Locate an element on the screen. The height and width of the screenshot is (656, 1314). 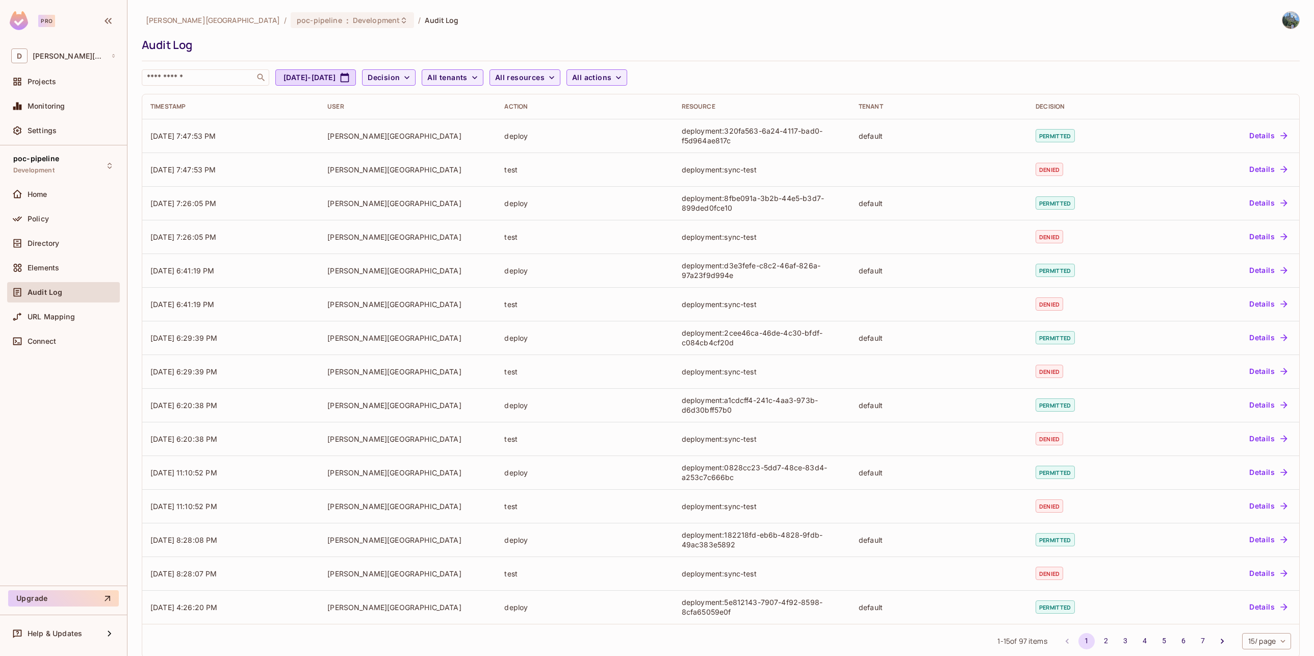
button: Go to page 3 is located at coordinates (1126, 641).